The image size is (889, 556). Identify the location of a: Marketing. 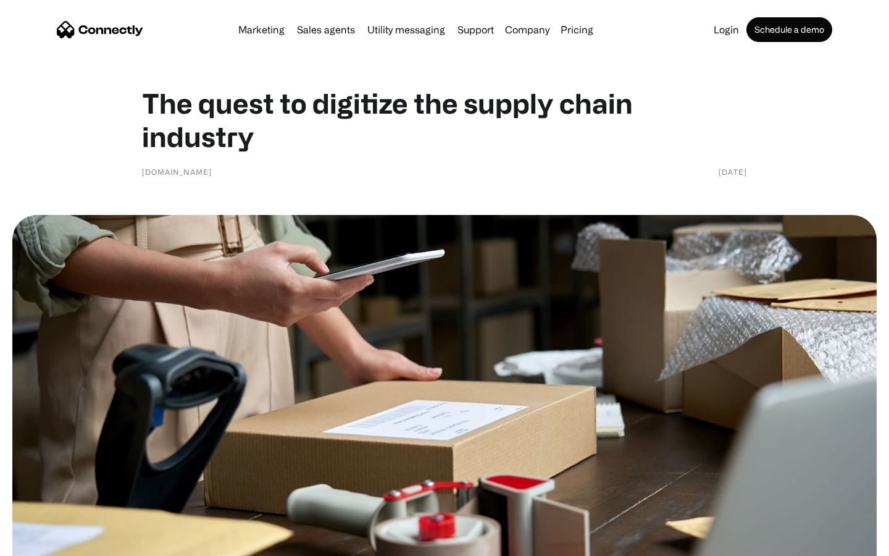
(261, 30).